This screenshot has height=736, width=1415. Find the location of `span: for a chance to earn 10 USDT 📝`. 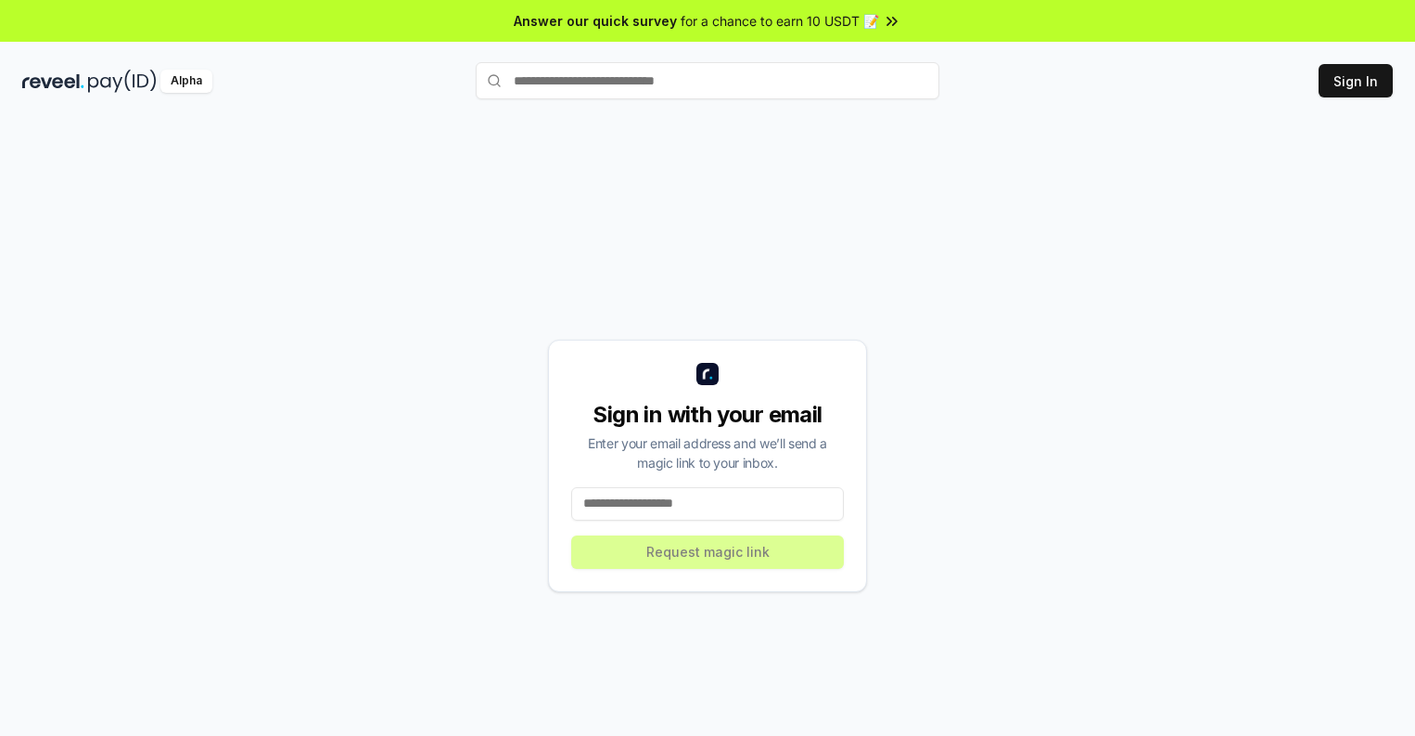

span: for a chance to earn 10 USDT 📝 is located at coordinates (780, 20).